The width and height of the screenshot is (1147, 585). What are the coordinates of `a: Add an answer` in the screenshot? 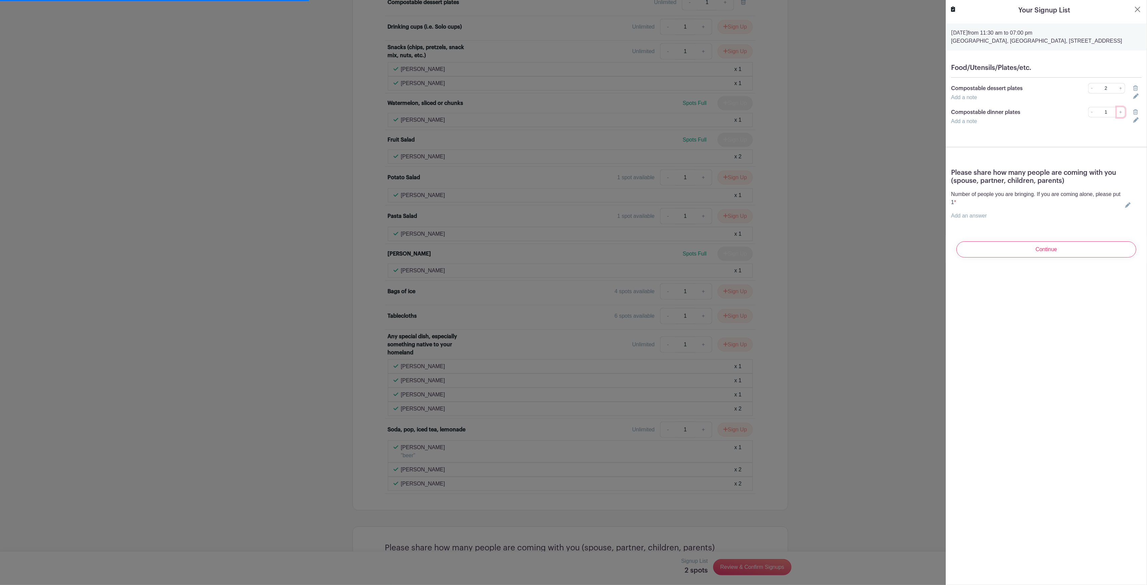 It's located at (969, 215).